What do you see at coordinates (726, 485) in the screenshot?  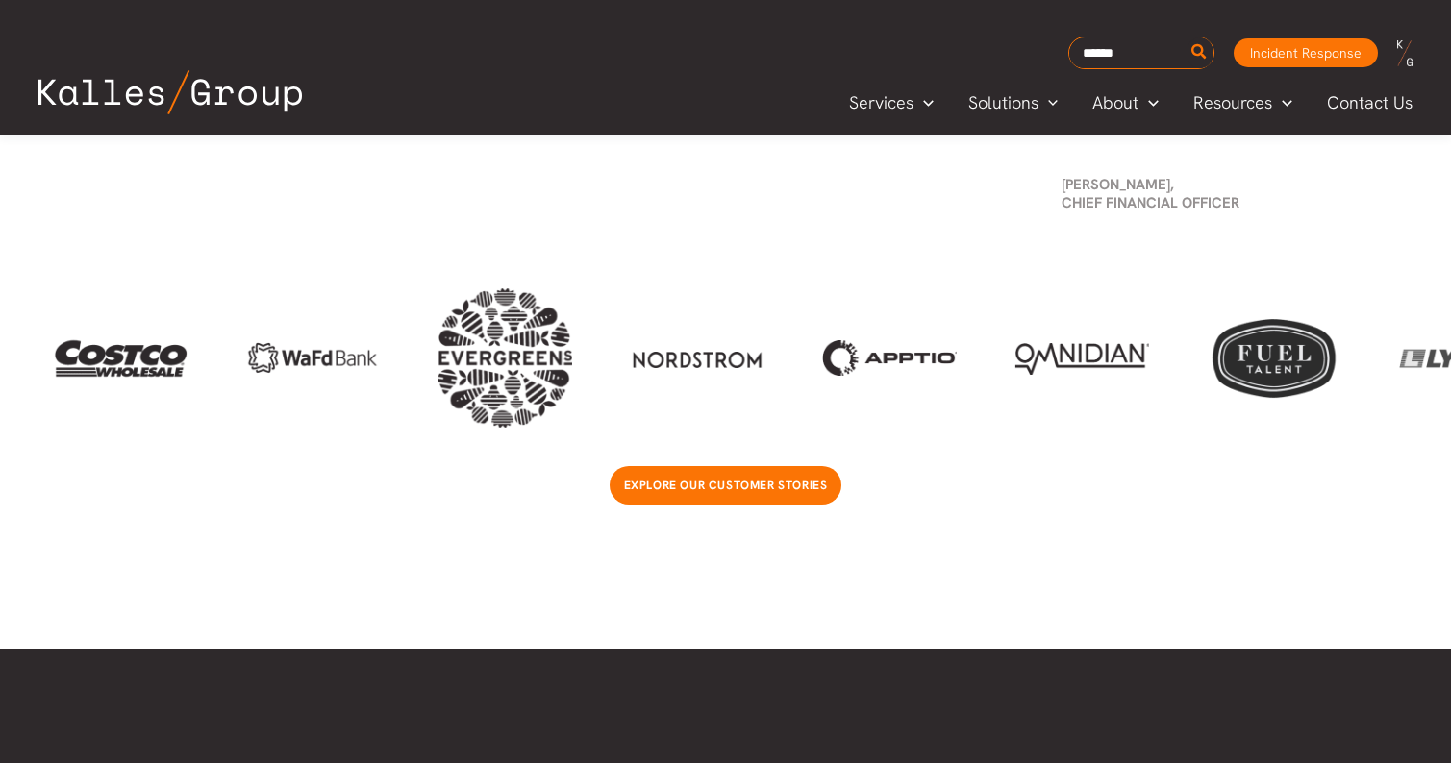 I see `a: Explore our customer stories` at bounding box center [726, 485].